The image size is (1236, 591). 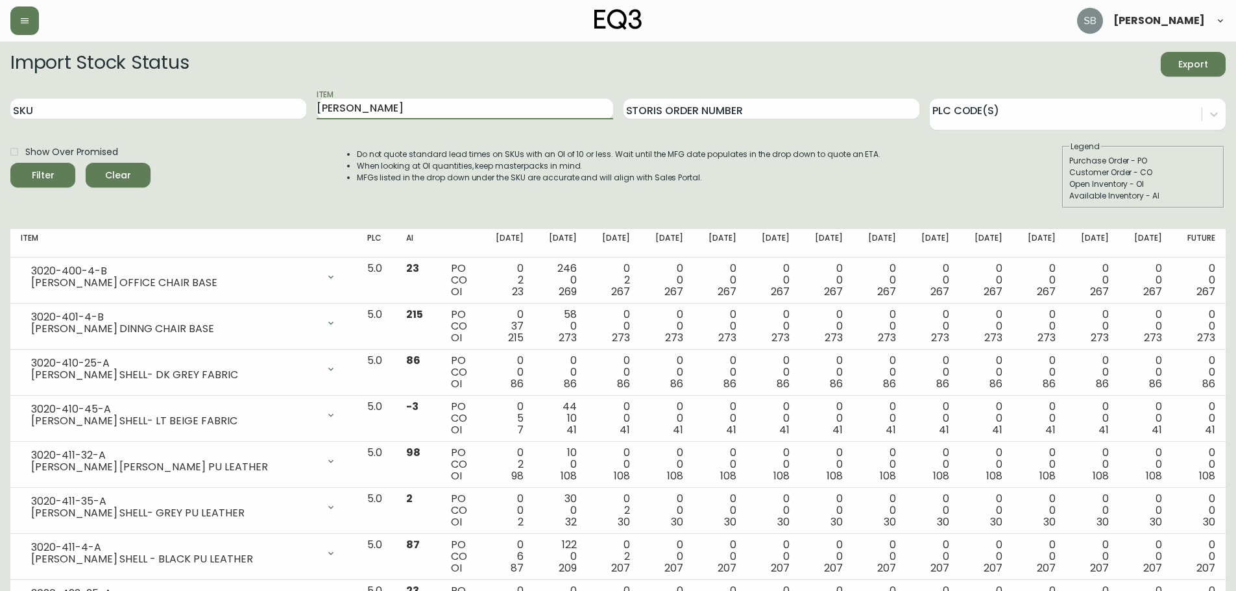 What do you see at coordinates (1144, 184) in the screenshot?
I see `div: Open Inventory - OI` at bounding box center [1144, 184].